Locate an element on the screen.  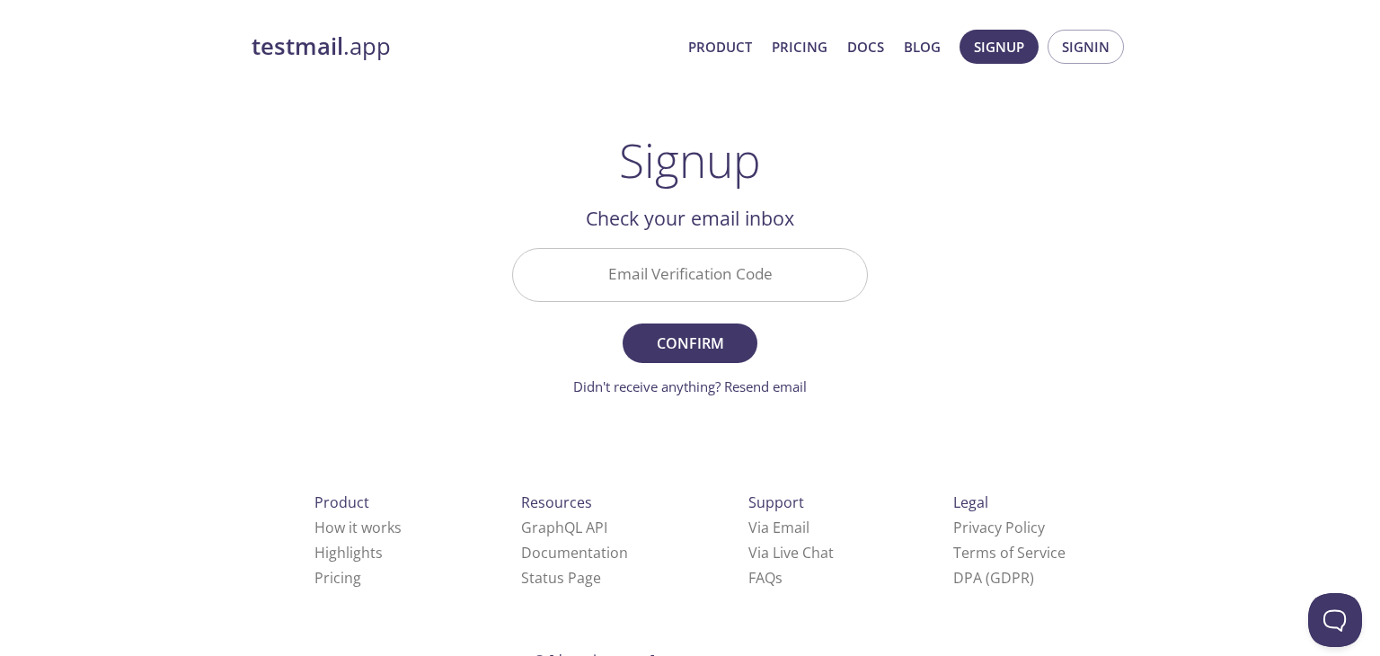
a: Documentation is located at coordinates (574, 553).